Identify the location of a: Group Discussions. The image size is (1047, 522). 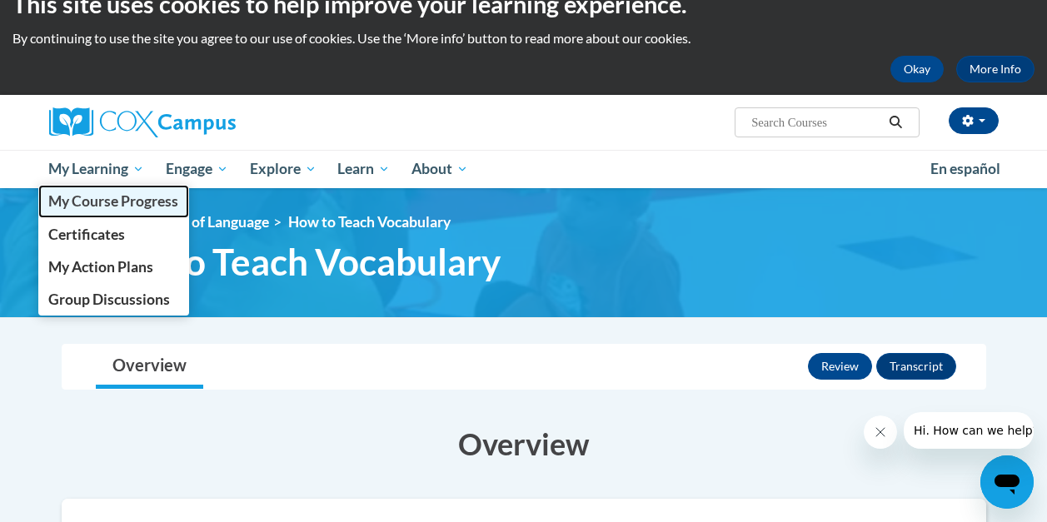
(114, 299).